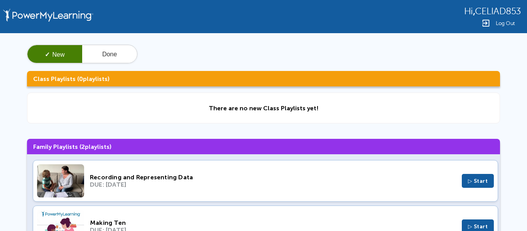  Describe the element at coordinates (498, 11) in the screenshot. I see `span: CELIAD853` at that location.